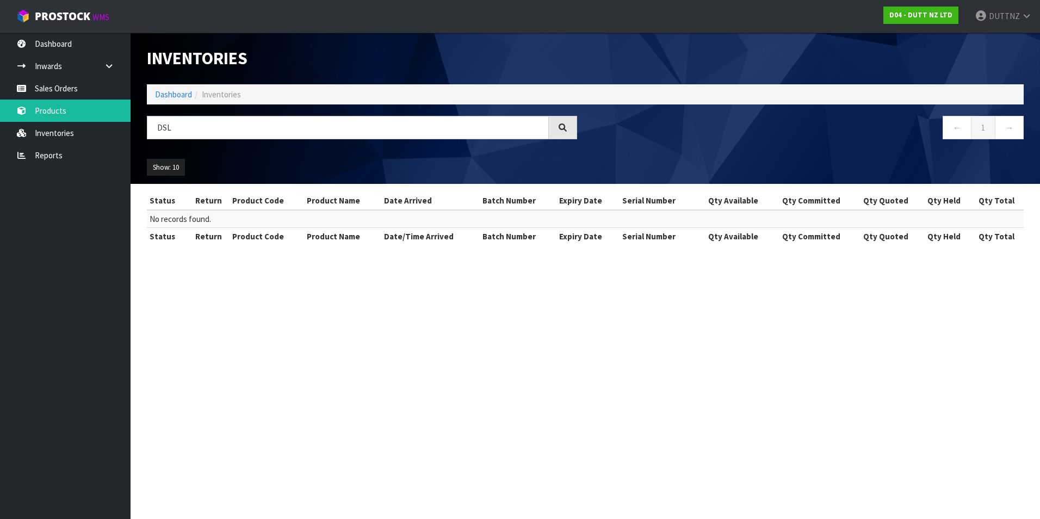 This screenshot has width=1040, height=519. Describe the element at coordinates (101, 17) in the screenshot. I see `small: WMS` at that location.